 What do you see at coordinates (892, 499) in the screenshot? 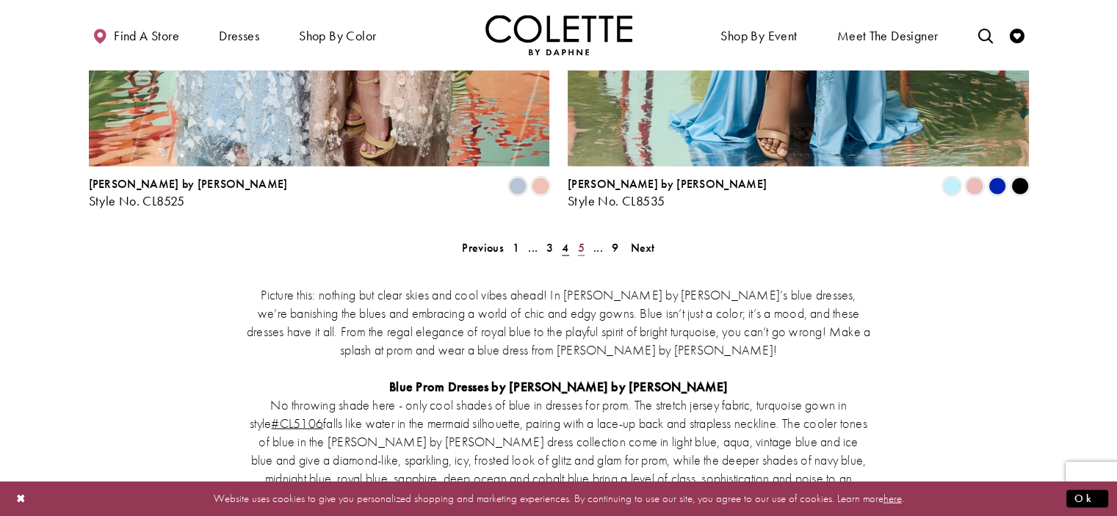
I see `a: here` at bounding box center [892, 499].